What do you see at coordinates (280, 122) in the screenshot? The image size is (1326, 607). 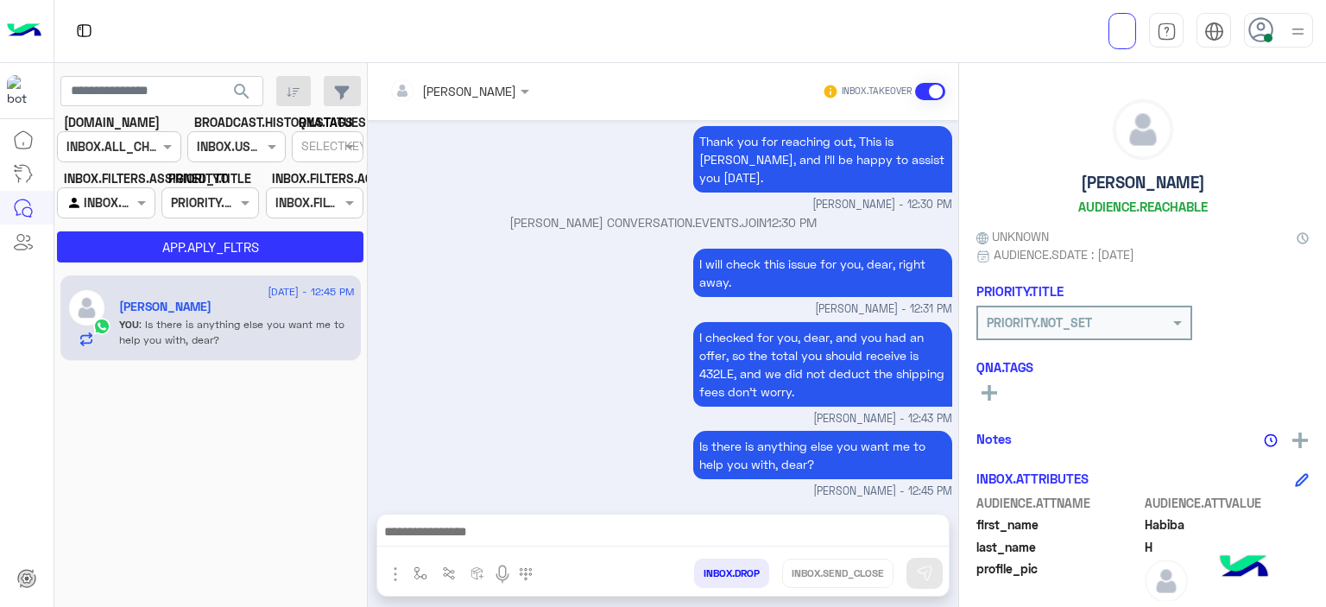 I see `label: BROADCAST.HISTORY.STATUES` at bounding box center [280, 122].